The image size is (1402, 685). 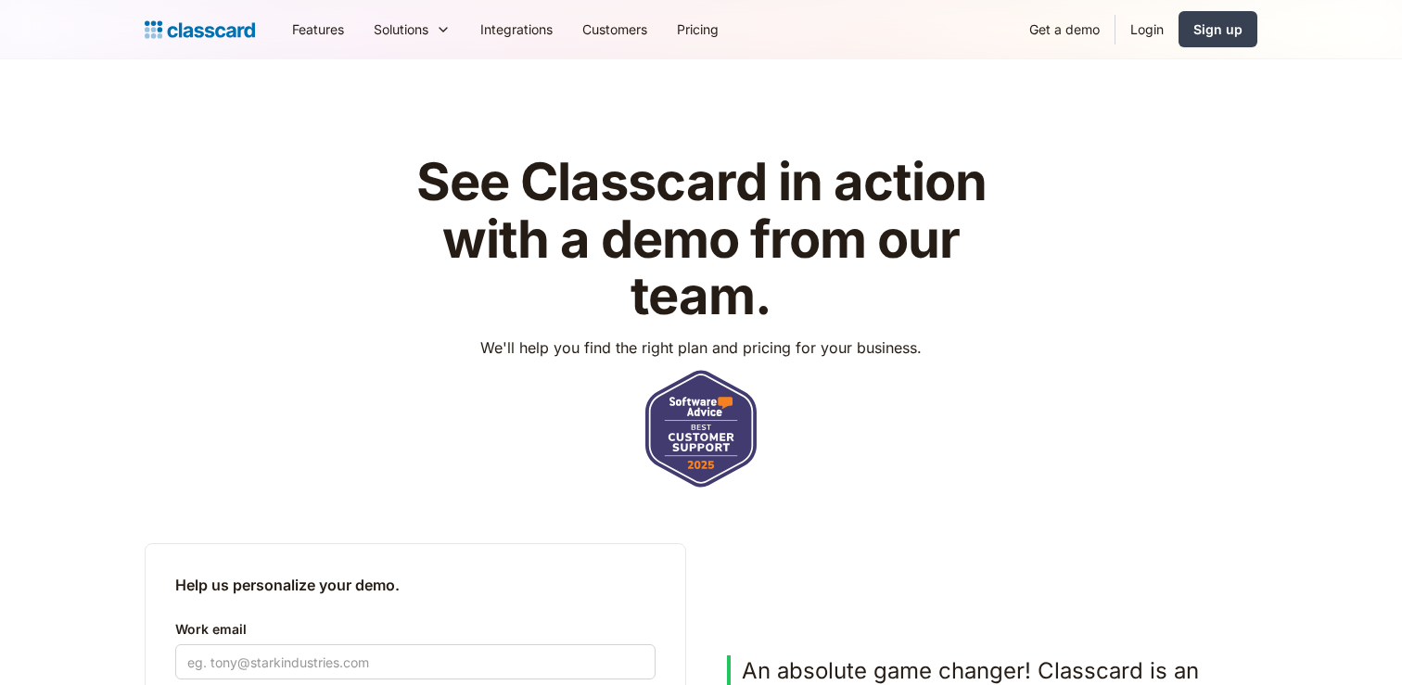 I want to click on a: Integrations, so click(x=516, y=29).